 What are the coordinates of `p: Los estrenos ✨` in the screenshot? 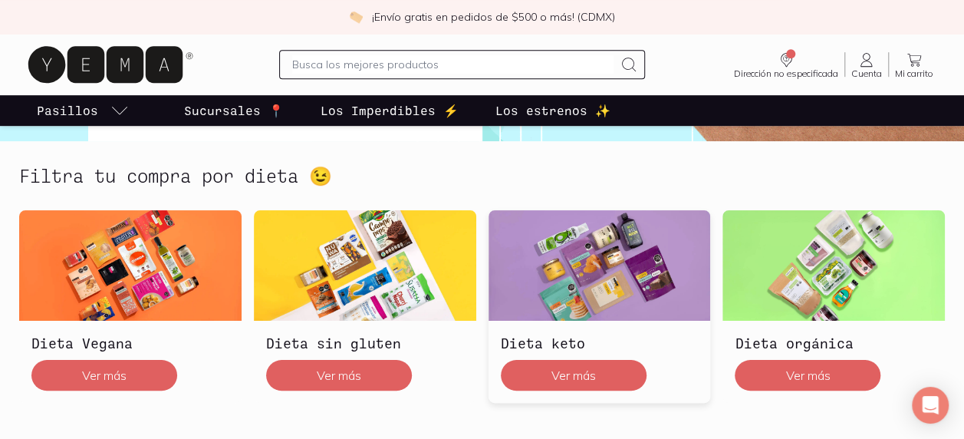 It's located at (553, 110).